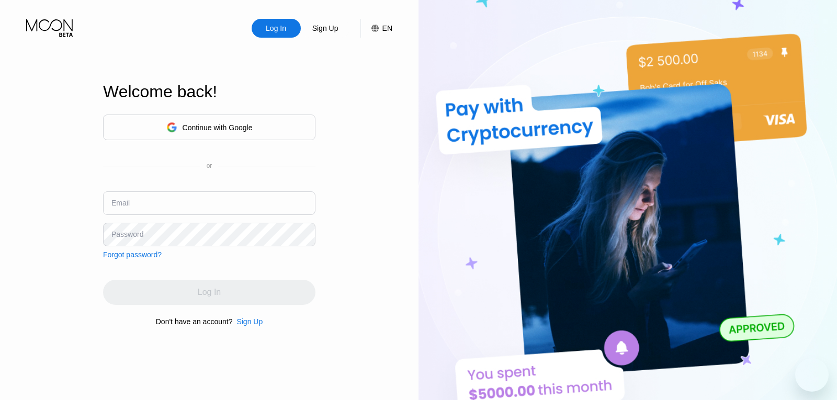 The height and width of the screenshot is (400, 837). Describe the element at coordinates (120, 203) in the screenshot. I see `div: Email` at that location.